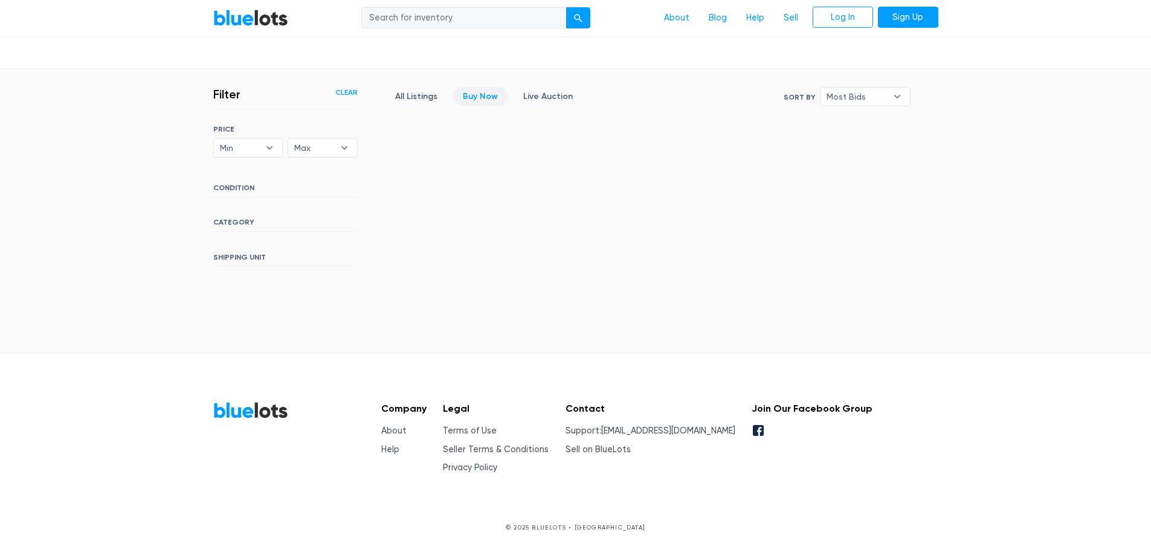  What do you see at coordinates (495, 408) in the screenshot?
I see `h5: Legal` at bounding box center [495, 408].